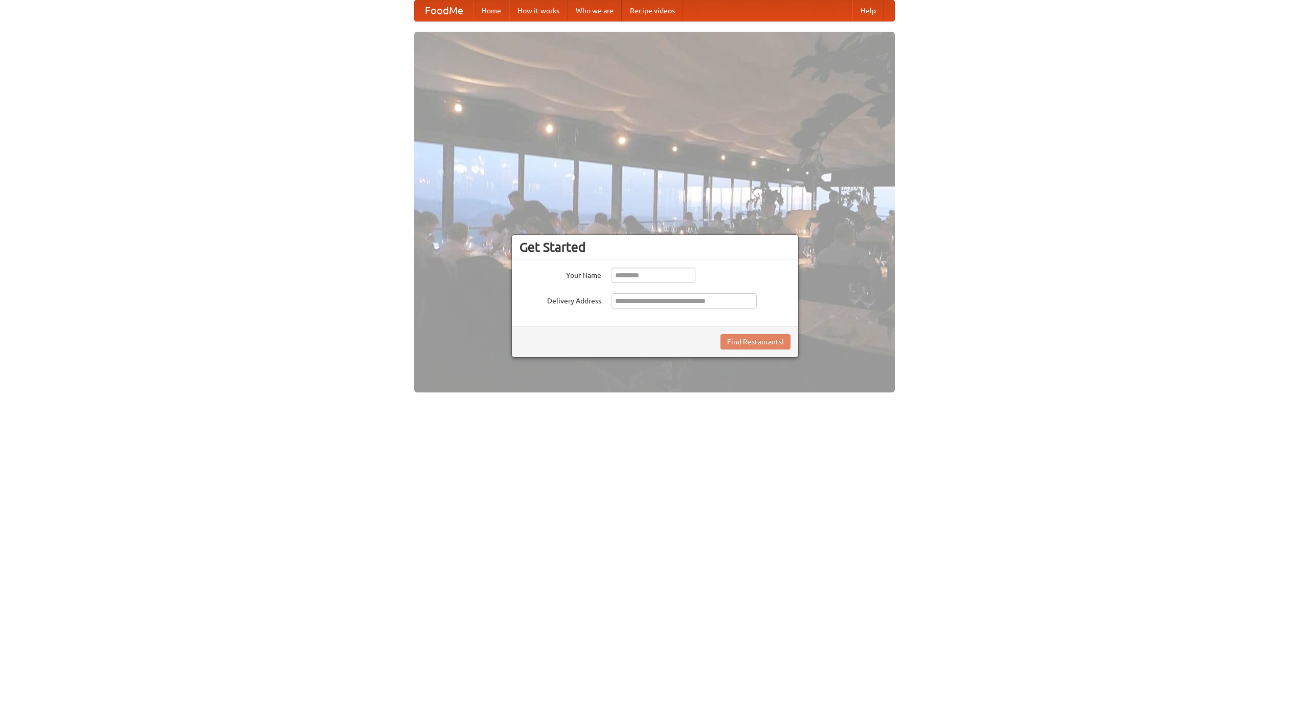 The height and width of the screenshot is (724, 1309). Describe the element at coordinates (492, 11) in the screenshot. I see `a: Home` at that location.